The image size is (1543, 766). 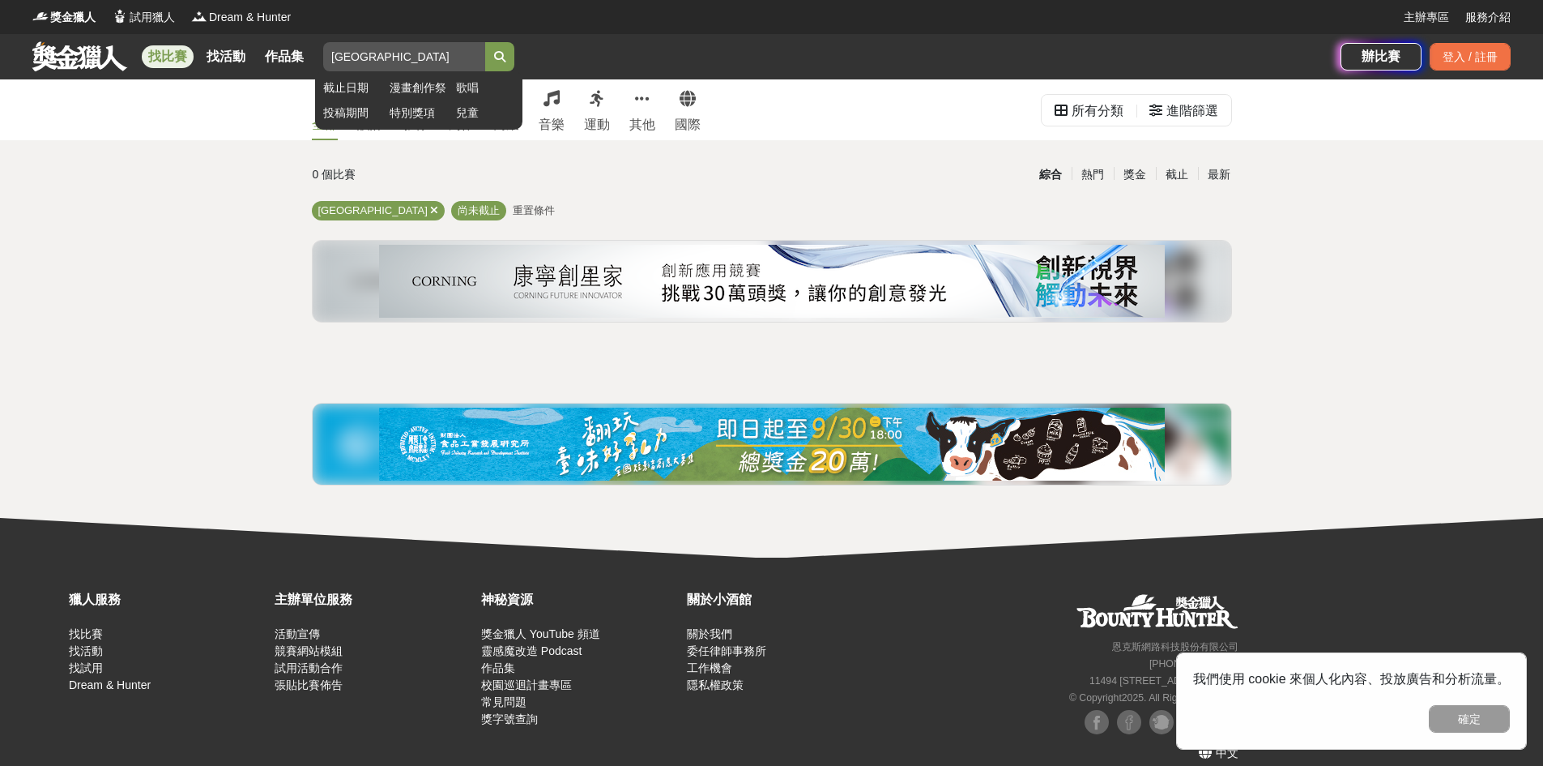 I want to click on div: 進階篩選, so click(x=1192, y=111).